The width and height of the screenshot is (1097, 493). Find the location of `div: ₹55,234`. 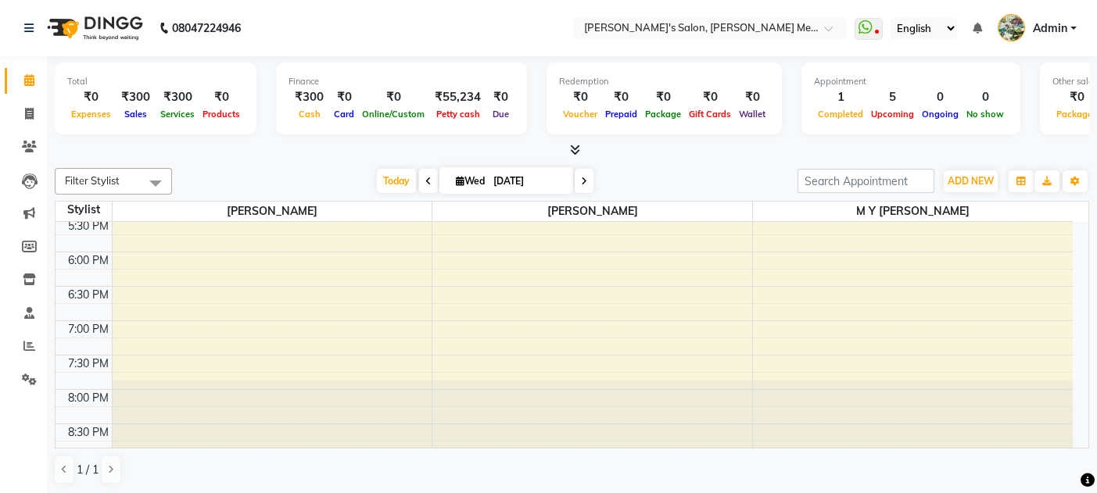

div: ₹55,234 is located at coordinates (457, 97).